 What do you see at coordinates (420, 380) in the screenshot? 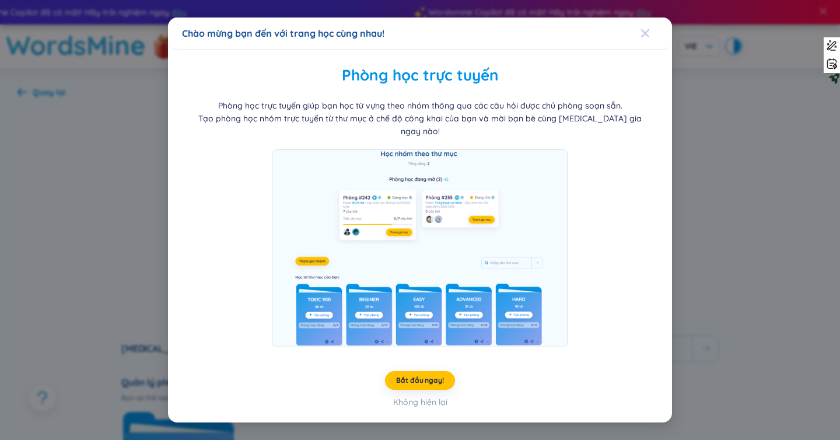
I see `button: Bắt đầu ngay!` at bounding box center [420, 380].